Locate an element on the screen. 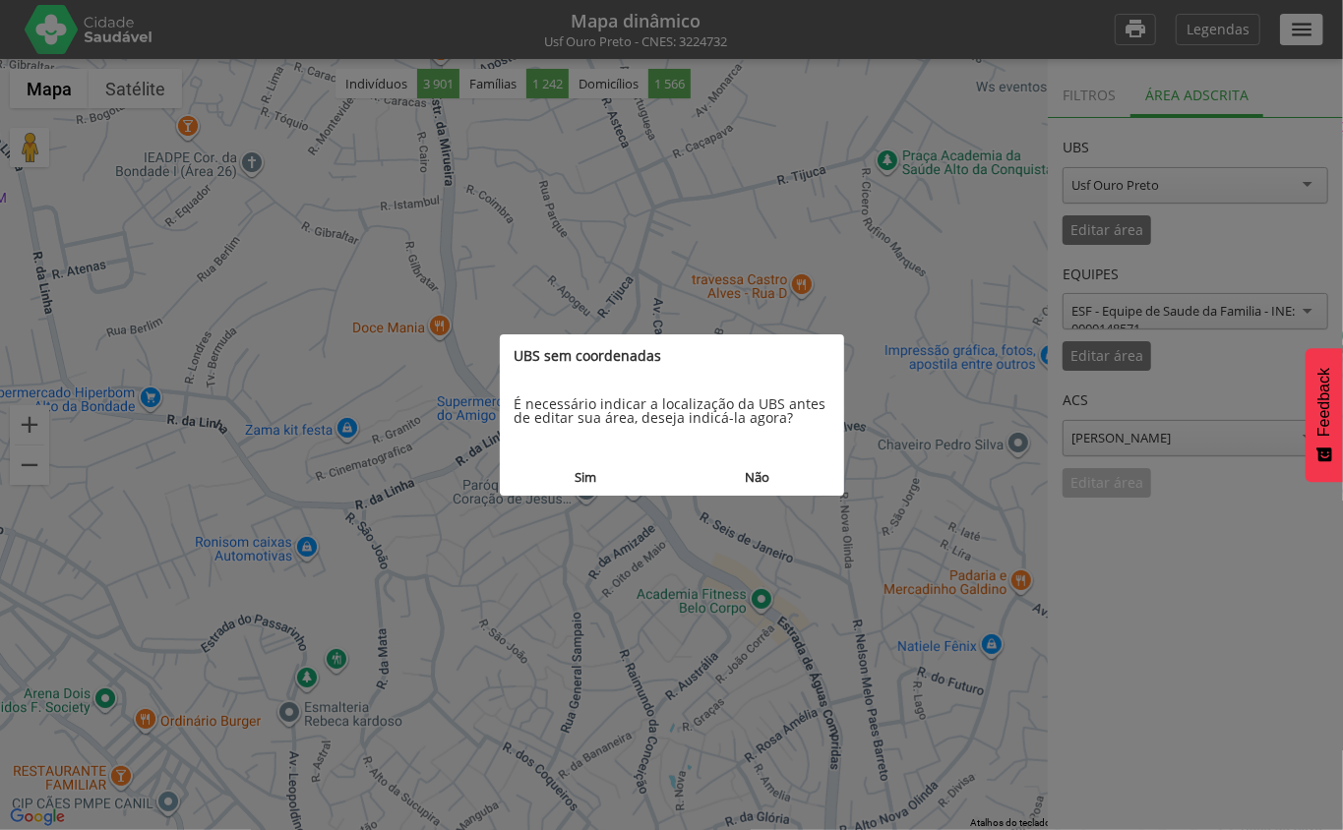 The image size is (1343, 830). button: Feedback - Mostrar pesquisa is located at coordinates (1324, 415).